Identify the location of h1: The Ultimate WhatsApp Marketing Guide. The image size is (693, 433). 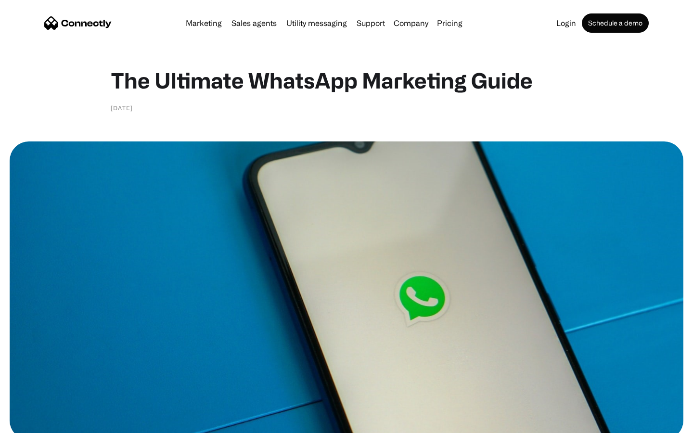
(347, 80).